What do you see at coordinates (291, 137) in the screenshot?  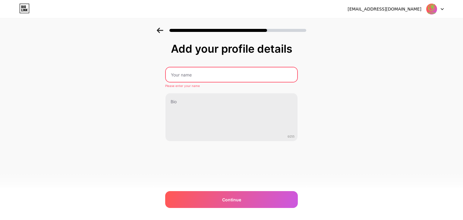 I see `span: 0/255` at bounding box center [291, 137].